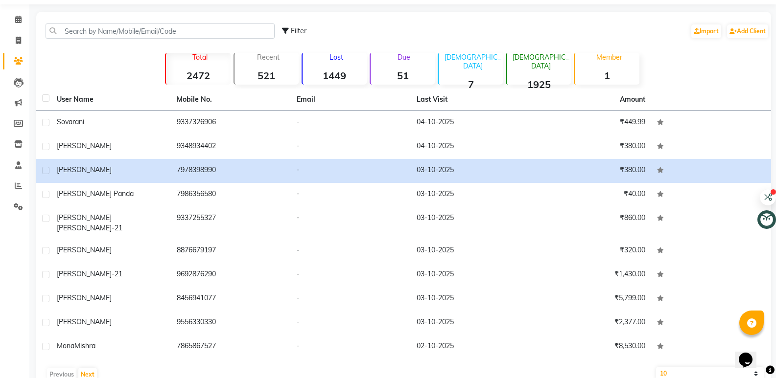 Image resolution: width=776 pixels, height=378 pixels. Describe the element at coordinates (402, 75) in the screenshot. I see `strong: 51` at that location.